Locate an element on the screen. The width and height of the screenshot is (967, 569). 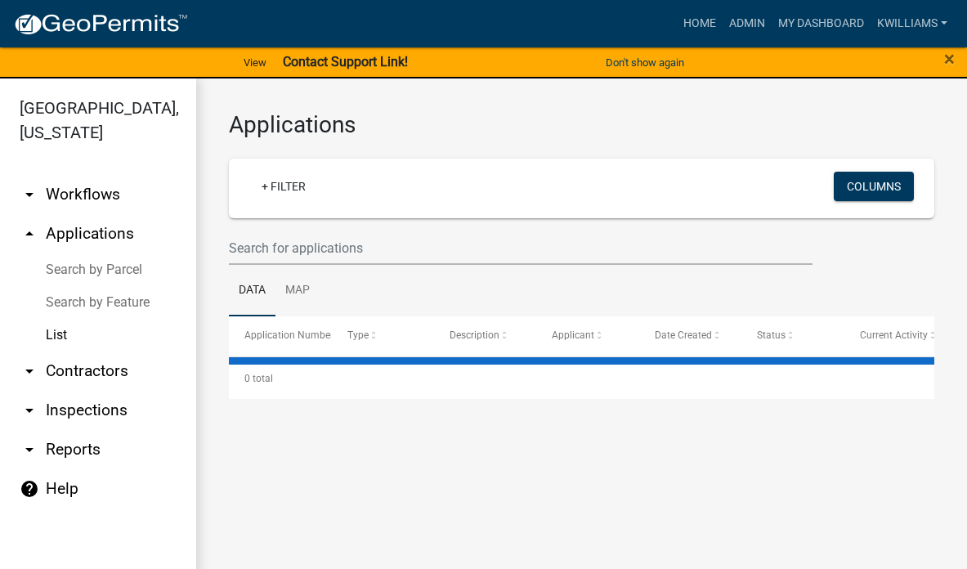
i: help is located at coordinates (29, 489).